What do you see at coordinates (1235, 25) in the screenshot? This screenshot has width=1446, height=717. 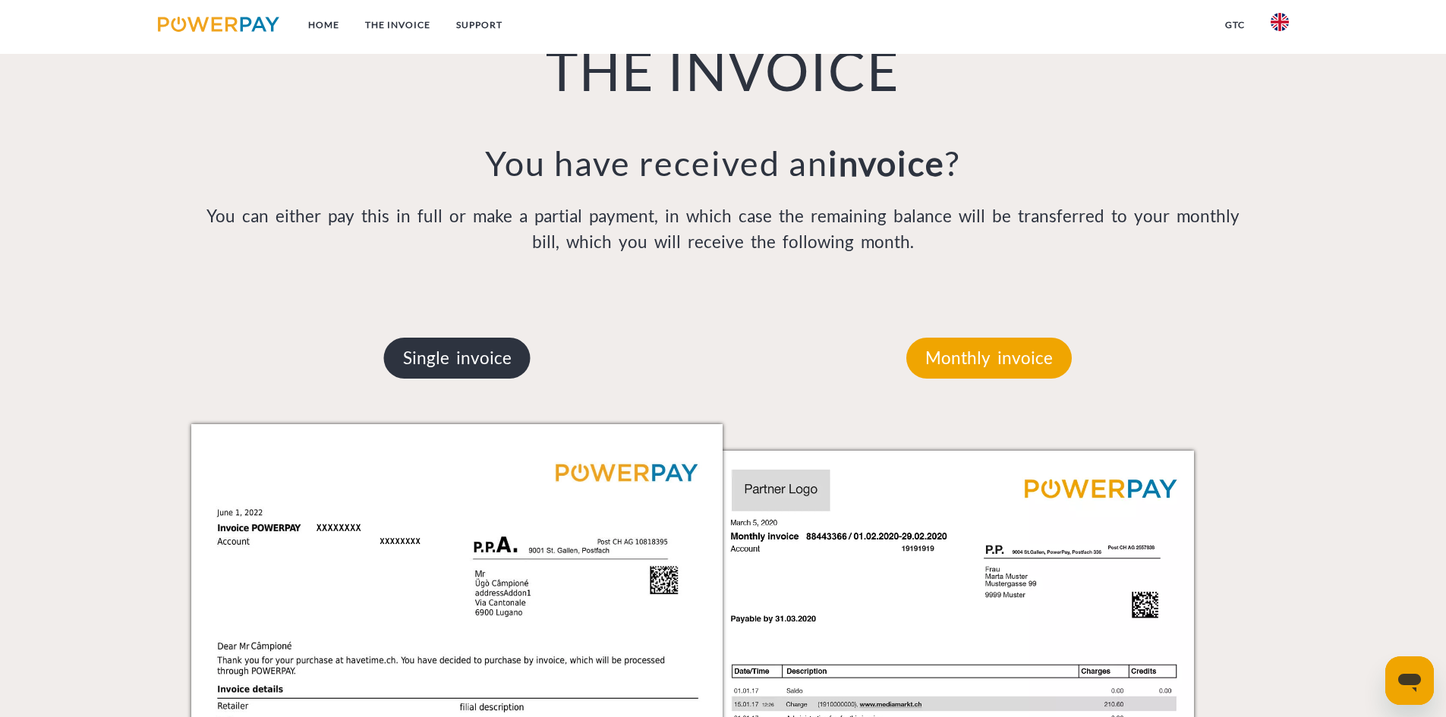 I see `a: GTC` at bounding box center [1235, 25].